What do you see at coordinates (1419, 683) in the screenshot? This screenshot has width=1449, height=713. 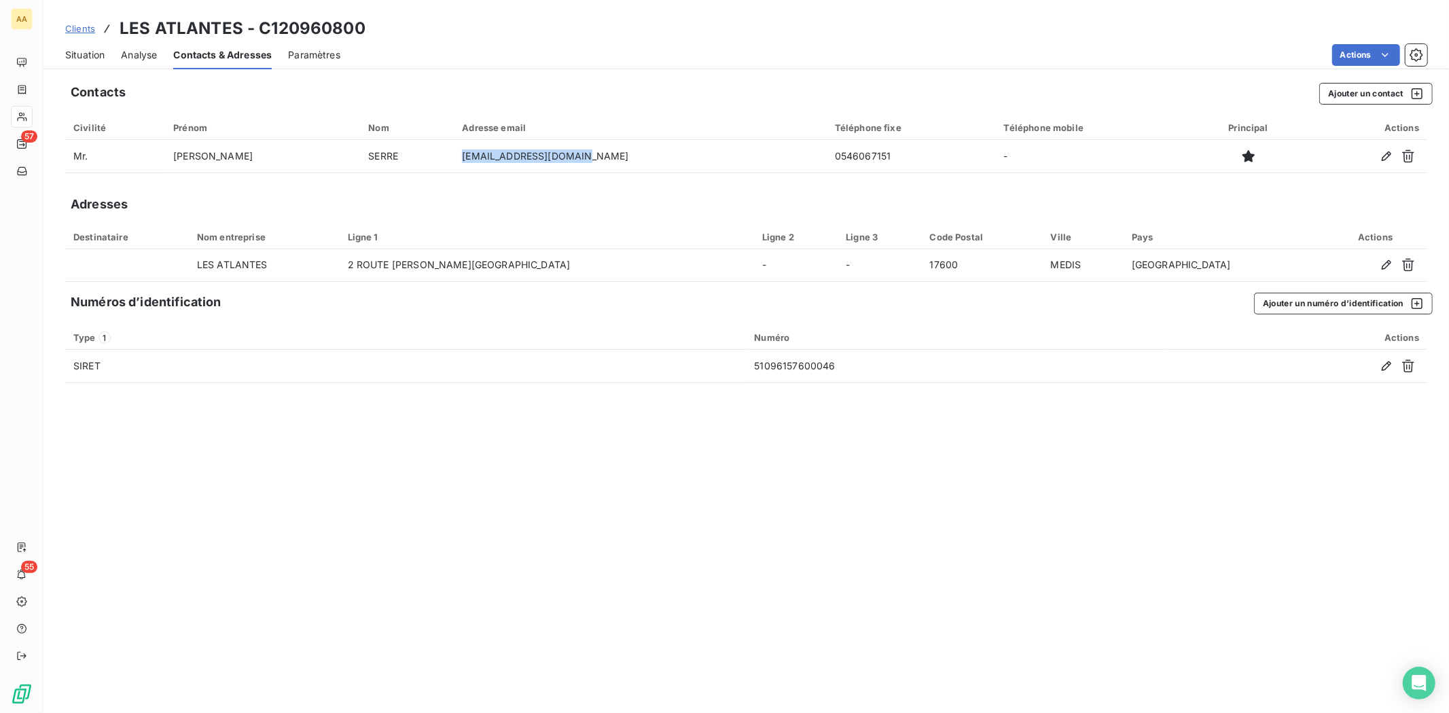 I see `div: Open Intercom Messenger` at bounding box center [1419, 683].